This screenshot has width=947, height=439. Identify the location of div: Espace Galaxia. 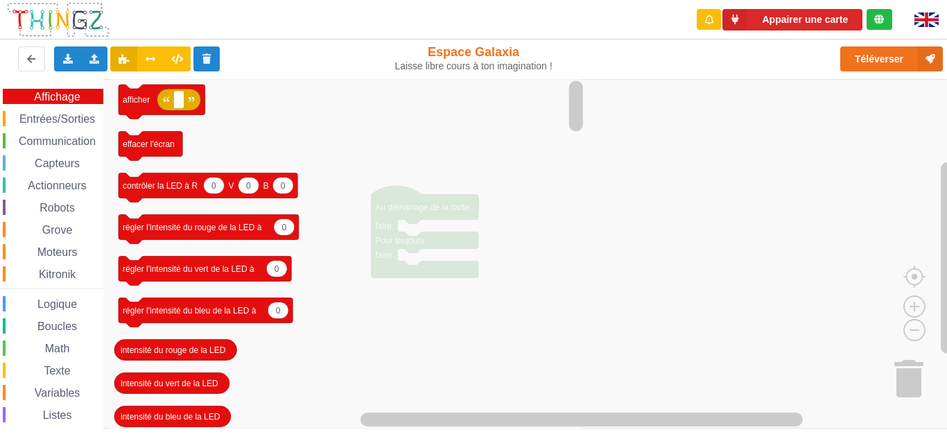
(473, 58).